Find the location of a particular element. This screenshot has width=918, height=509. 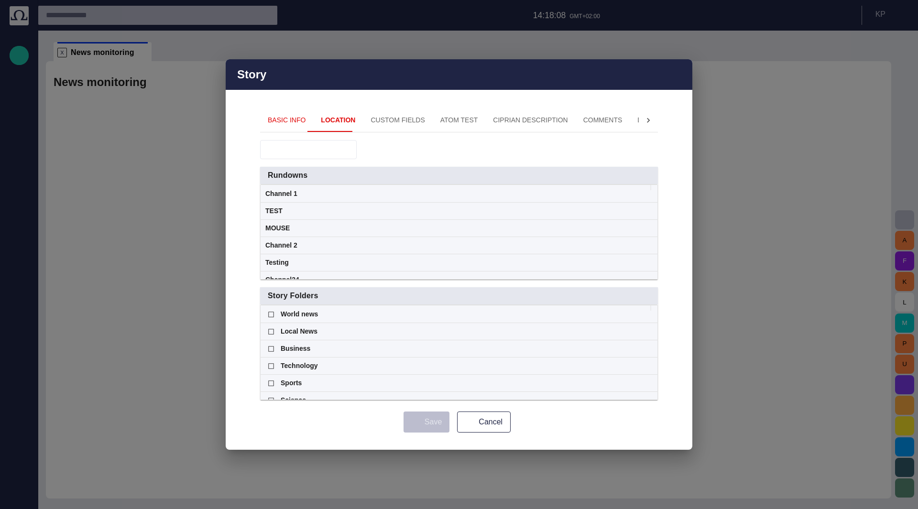

span: World news is located at coordinates (299, 314).